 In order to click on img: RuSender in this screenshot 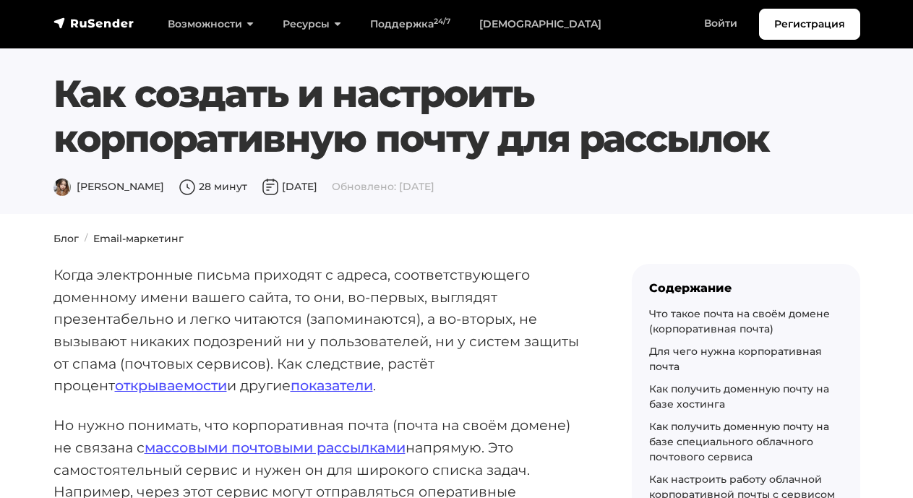, I will do `click(94, 23)`.